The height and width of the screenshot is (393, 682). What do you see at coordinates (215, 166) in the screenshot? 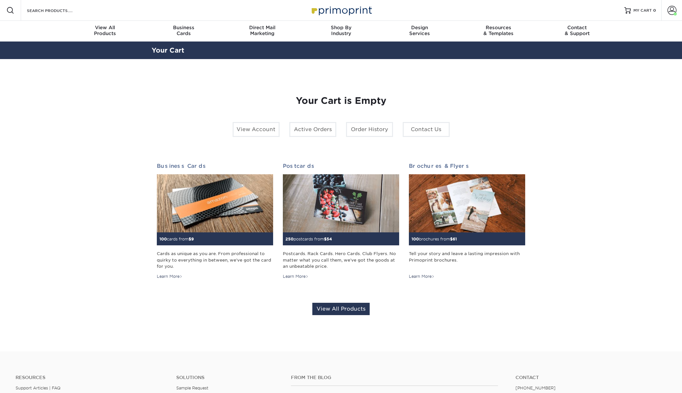
I see `h2: Business Cards` at bounding box center [215, 166].